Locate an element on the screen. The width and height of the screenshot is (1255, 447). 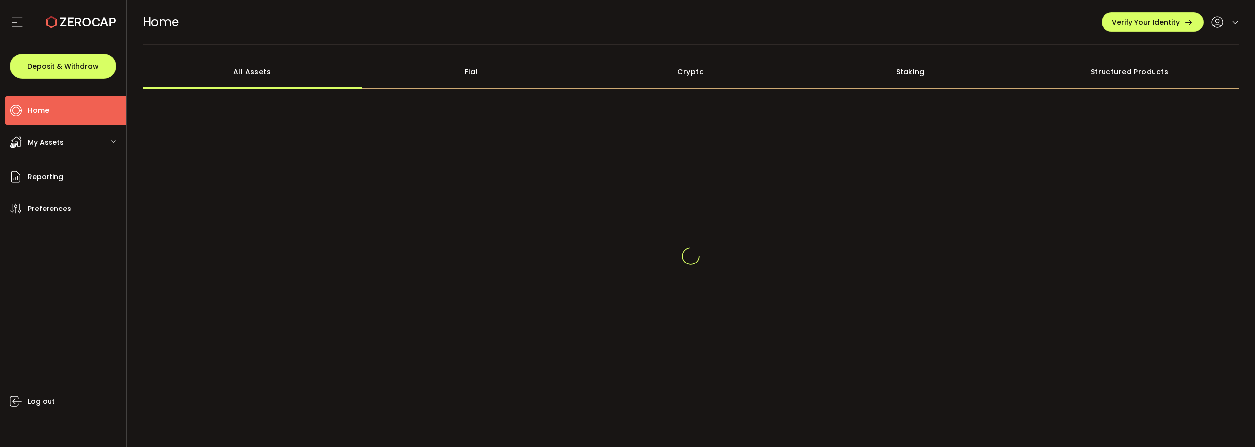
span: Preferences is located at coordinates (50, 208).